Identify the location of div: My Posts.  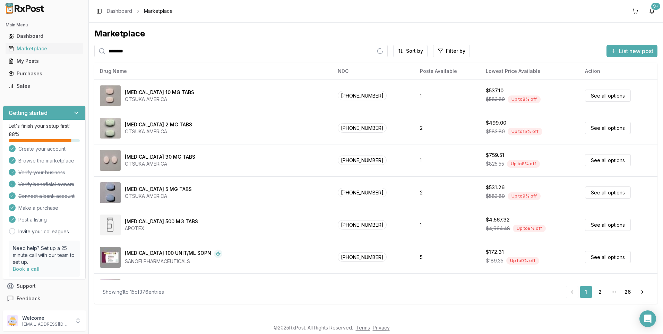
(44, 61).